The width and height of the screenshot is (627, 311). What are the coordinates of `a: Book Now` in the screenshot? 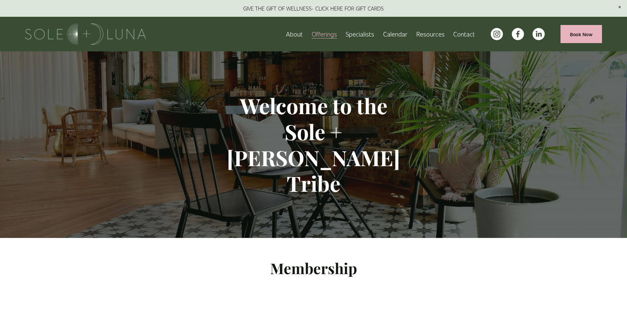 It's located at (581, 34).